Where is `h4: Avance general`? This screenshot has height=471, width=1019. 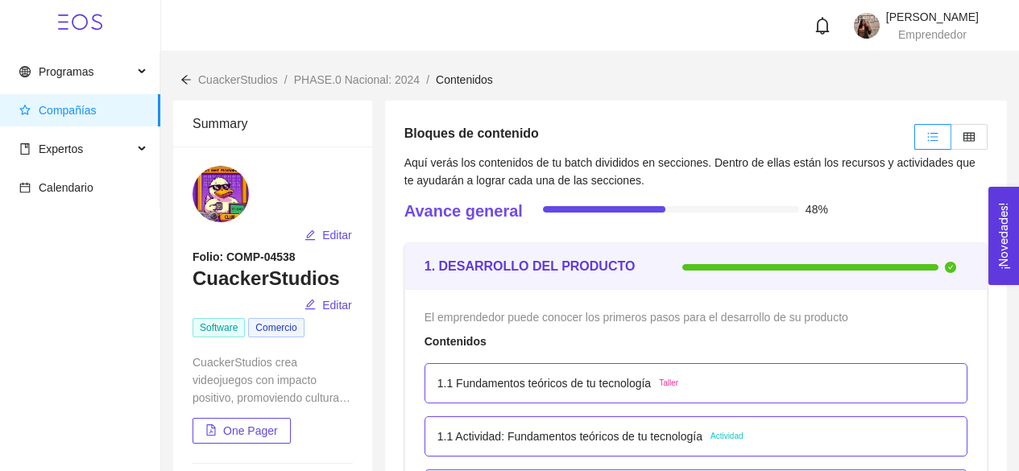
h4: Avance general is located at coordinates (463, 211).